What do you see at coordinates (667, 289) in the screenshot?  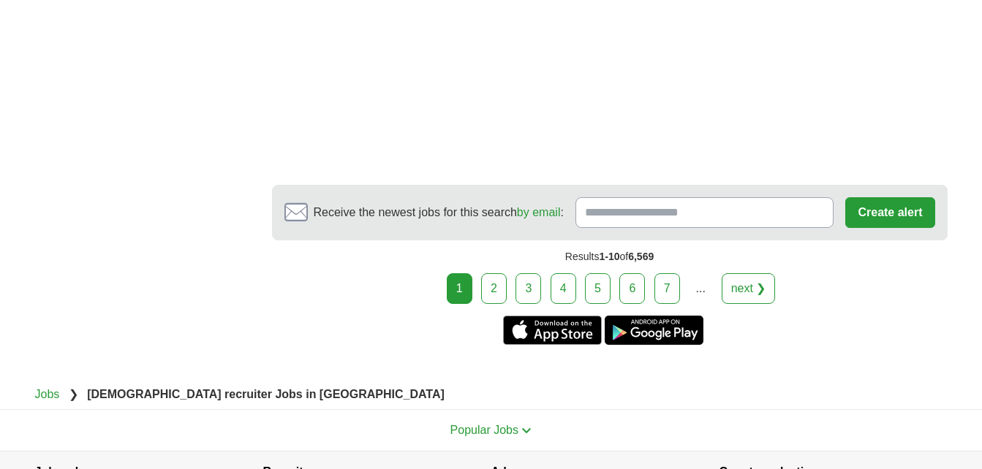 I see `a: 7` at bounding box center [667, 289].